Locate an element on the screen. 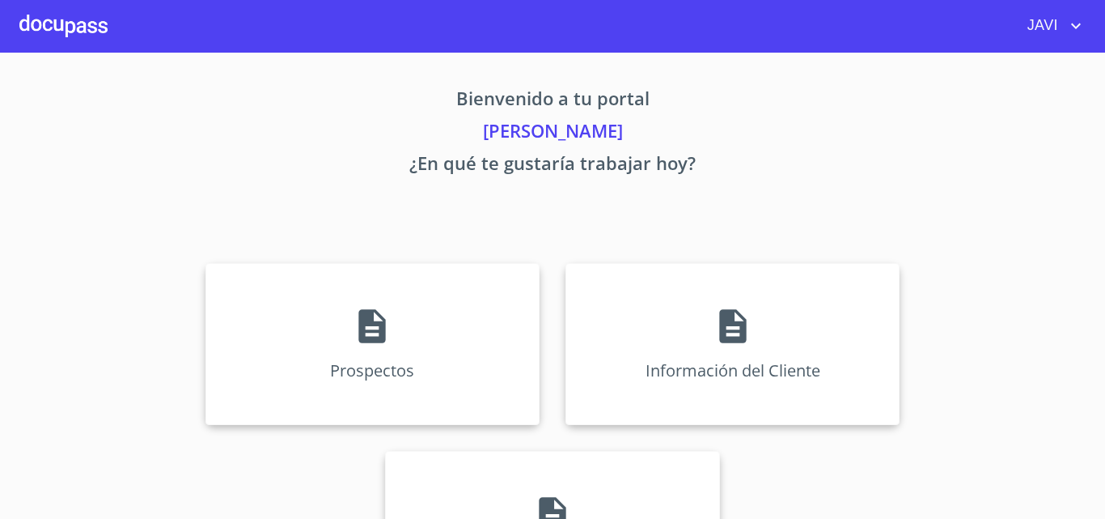  button: account of current user is located at coordinates (1050, 26).